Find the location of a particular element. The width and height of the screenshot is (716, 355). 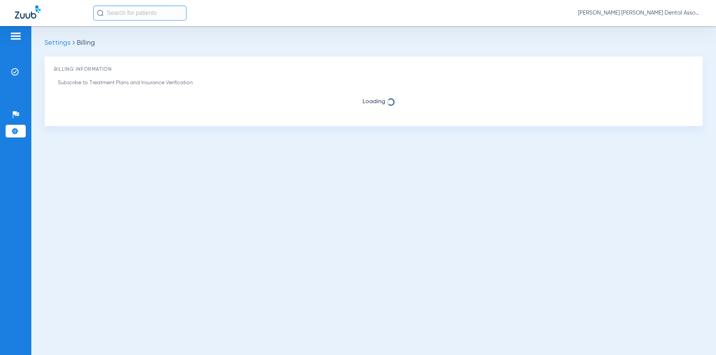

img: Zuub Logo is located at coordinates (28, 12).